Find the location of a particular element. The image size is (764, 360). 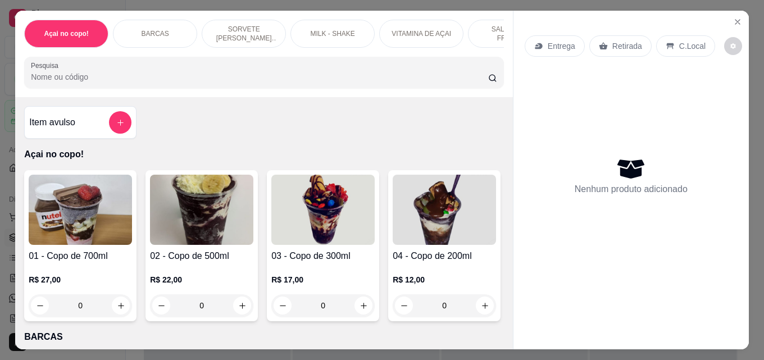

p: R$ 17,00 is located at coordinates (323, 280).